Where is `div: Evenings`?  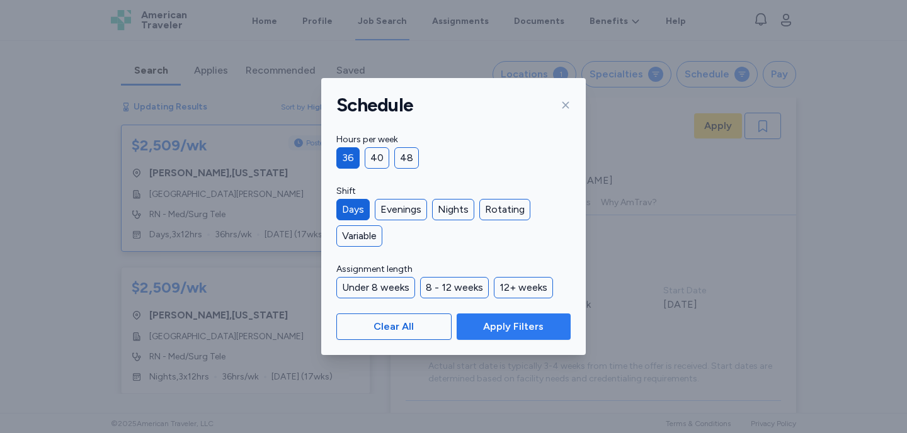 div: Evenings is located at coordinates (401, 210).